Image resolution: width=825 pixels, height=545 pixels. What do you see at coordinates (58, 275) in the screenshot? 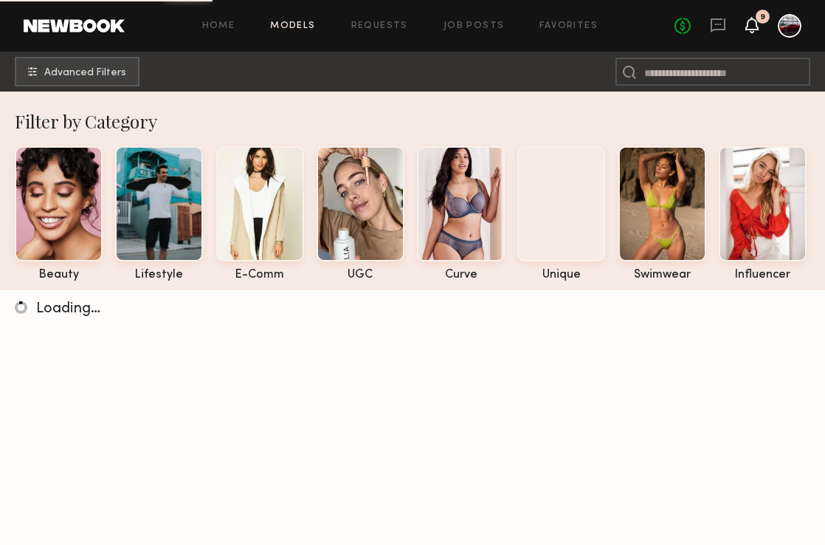
I see `div: beauty` at bounding box center [58, 275].